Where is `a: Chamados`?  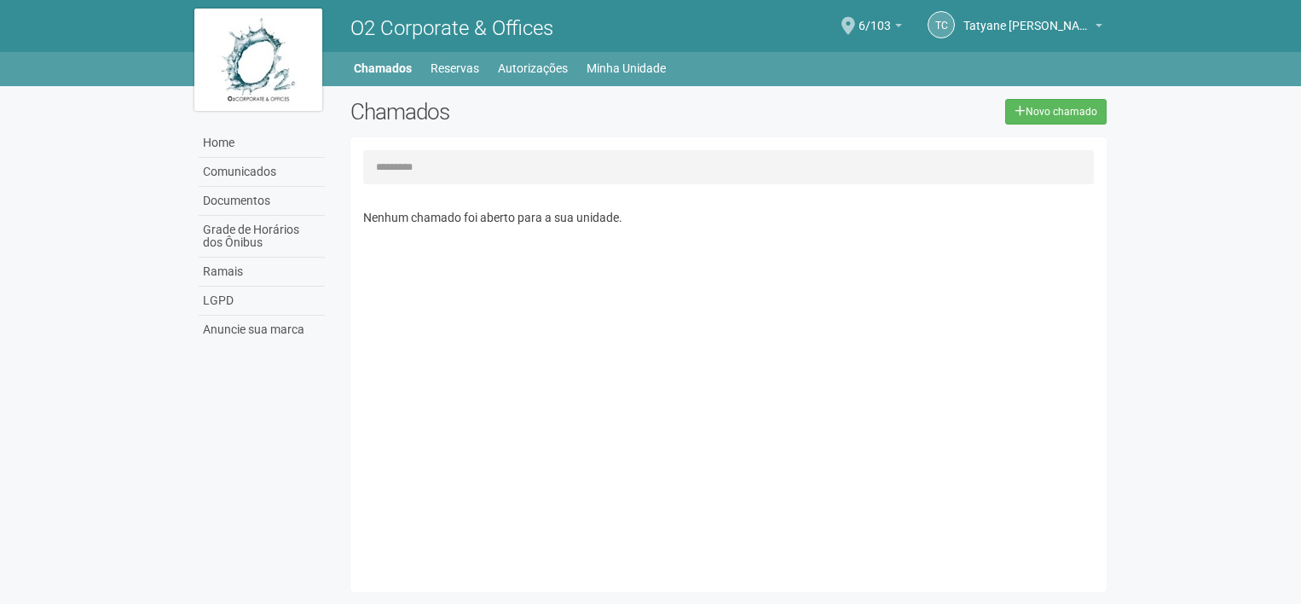
a: Chamados is located at coordinates (383, 68).